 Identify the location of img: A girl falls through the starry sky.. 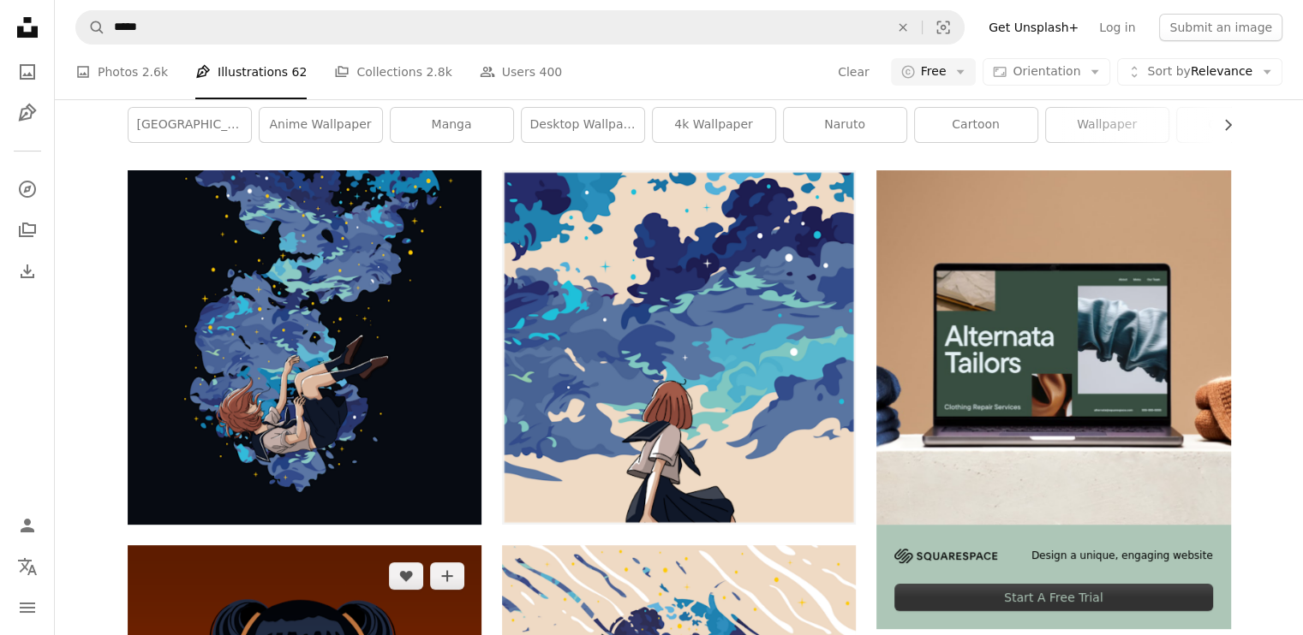
(304, 347).